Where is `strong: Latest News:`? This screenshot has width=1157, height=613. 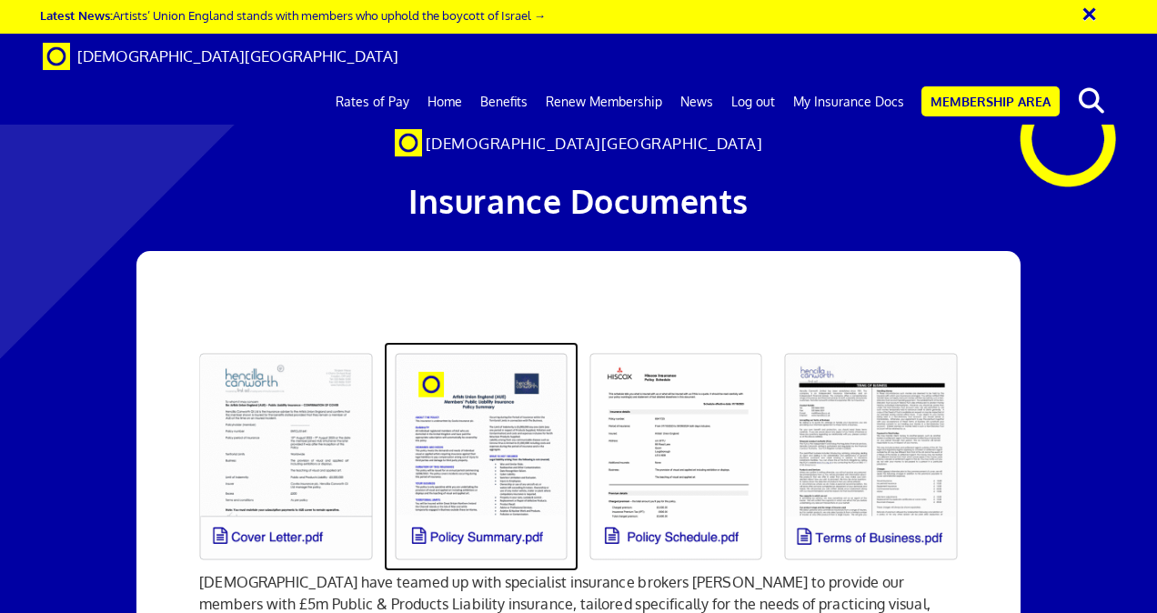 strong: Latest News: is located at coordinates (76, 15).